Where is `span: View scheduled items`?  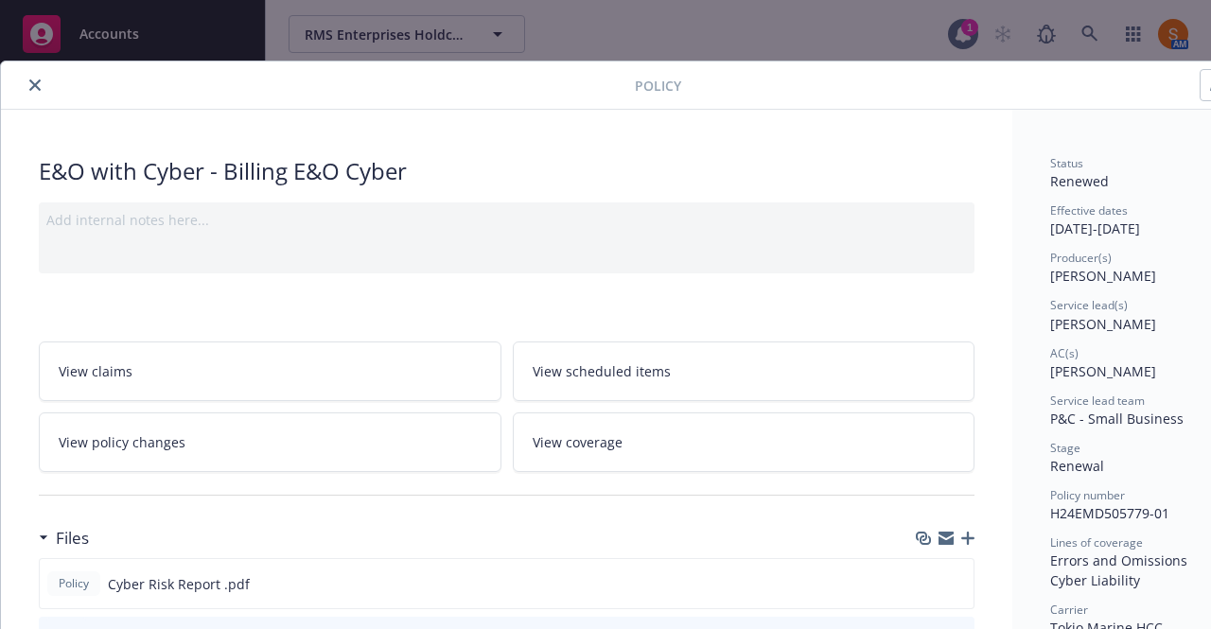
span: View scheduled items is located at coordinates (602, 371).